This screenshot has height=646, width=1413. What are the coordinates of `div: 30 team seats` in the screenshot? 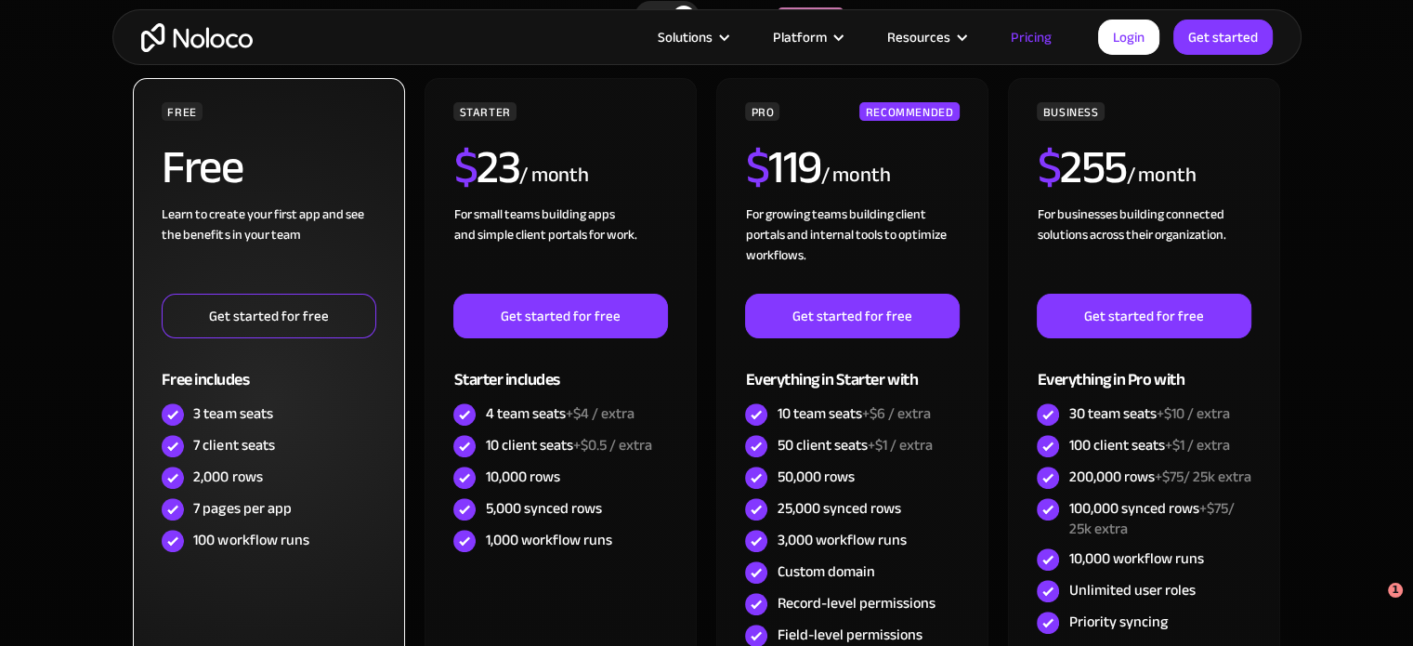 It's located at (1149, 414).